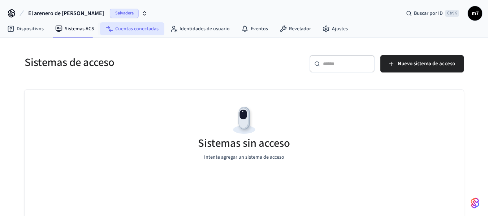 Image resolution: width=488 pixels, height=216 pixels. Describe the element at coordinates (137, 29) in the screenshot. I see `font: Cuentas conectadas` at that location.